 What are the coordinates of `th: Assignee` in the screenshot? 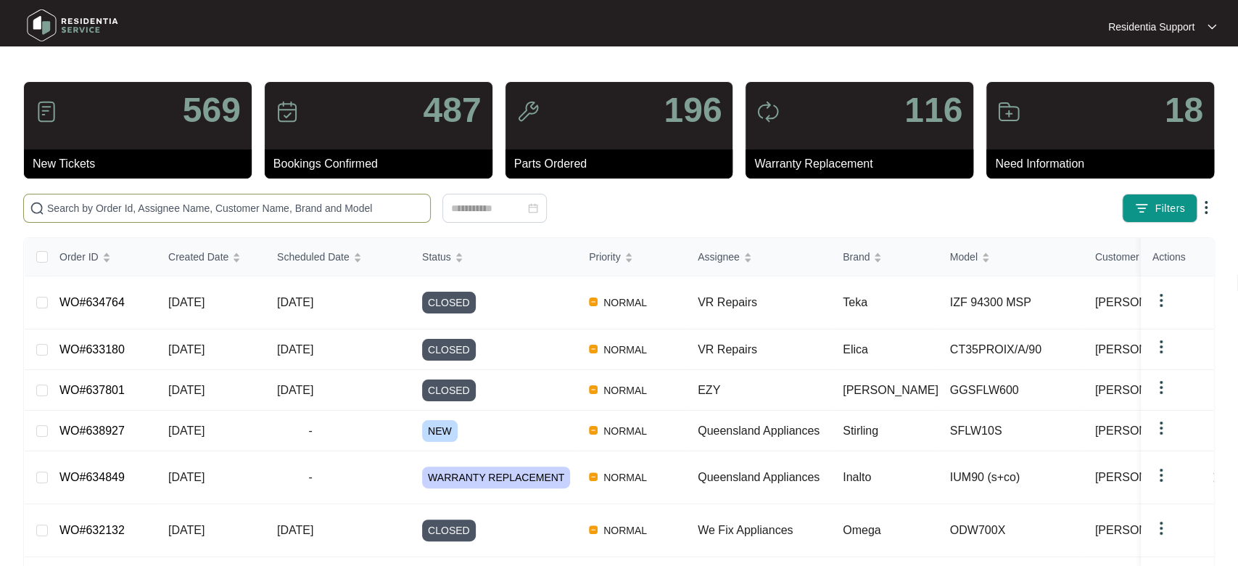 It's located at (759, 257).